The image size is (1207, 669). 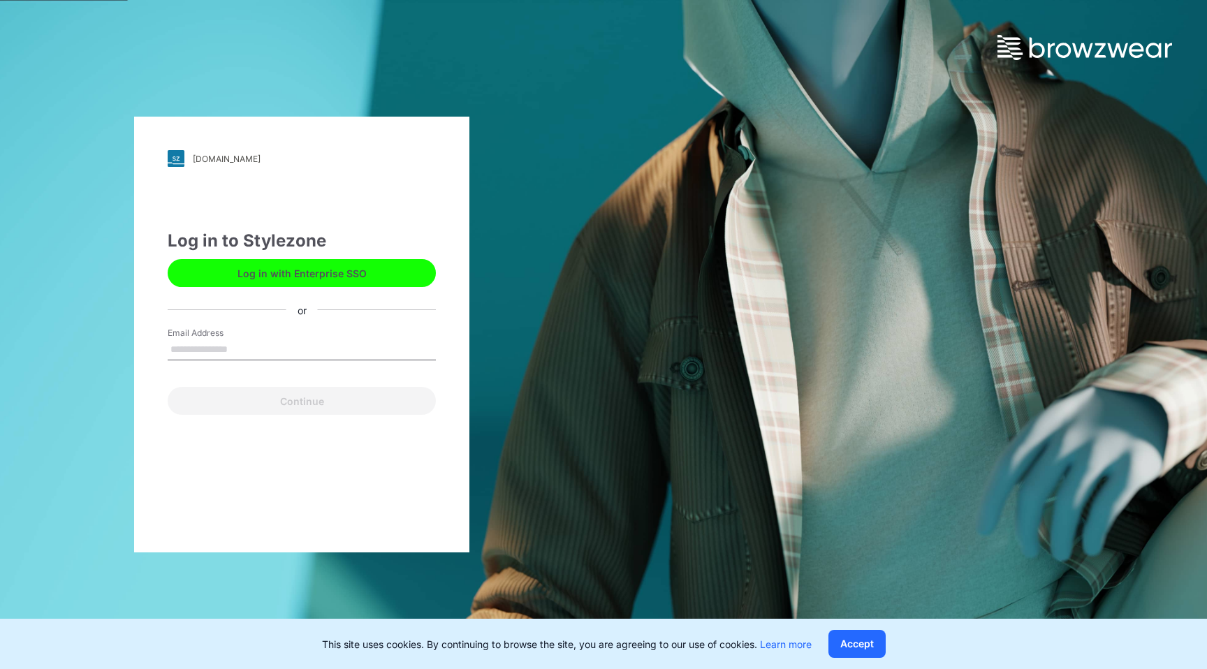 I want to click on button: Log in with Enterprise SSO, so click(x=302, y=273).